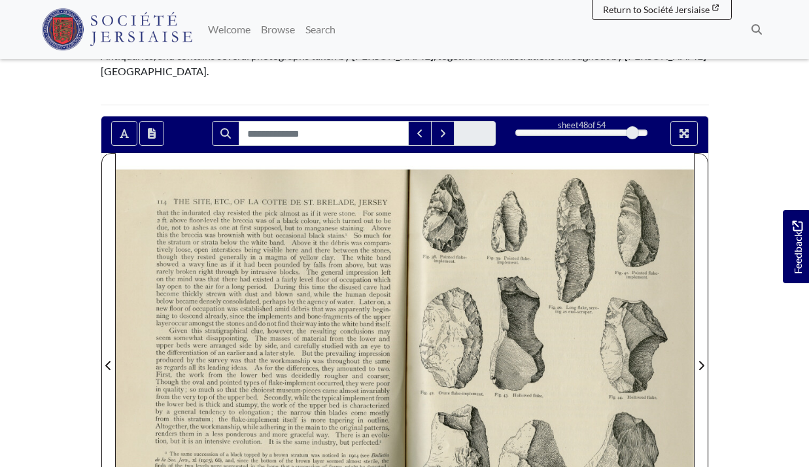  I want to click on a: Société Jersiaise logo, so click(117, 29).